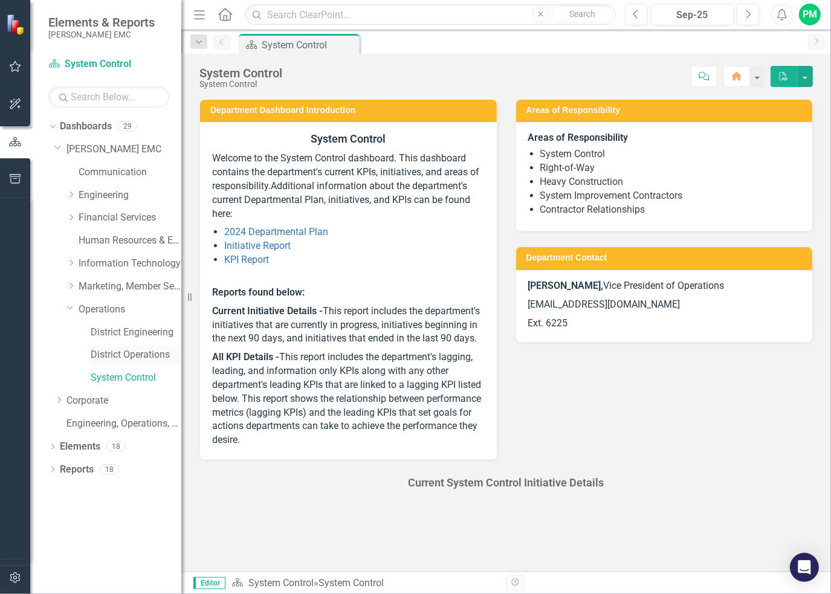  I want to click on p: Ext. 6225, so click(664, 322).